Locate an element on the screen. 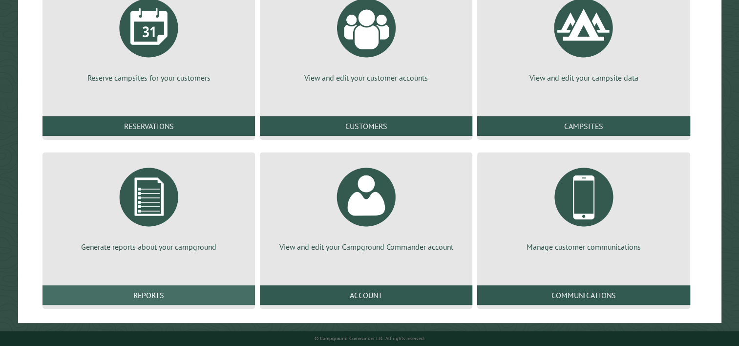  a: Customers is located at coordinates (366, 126).